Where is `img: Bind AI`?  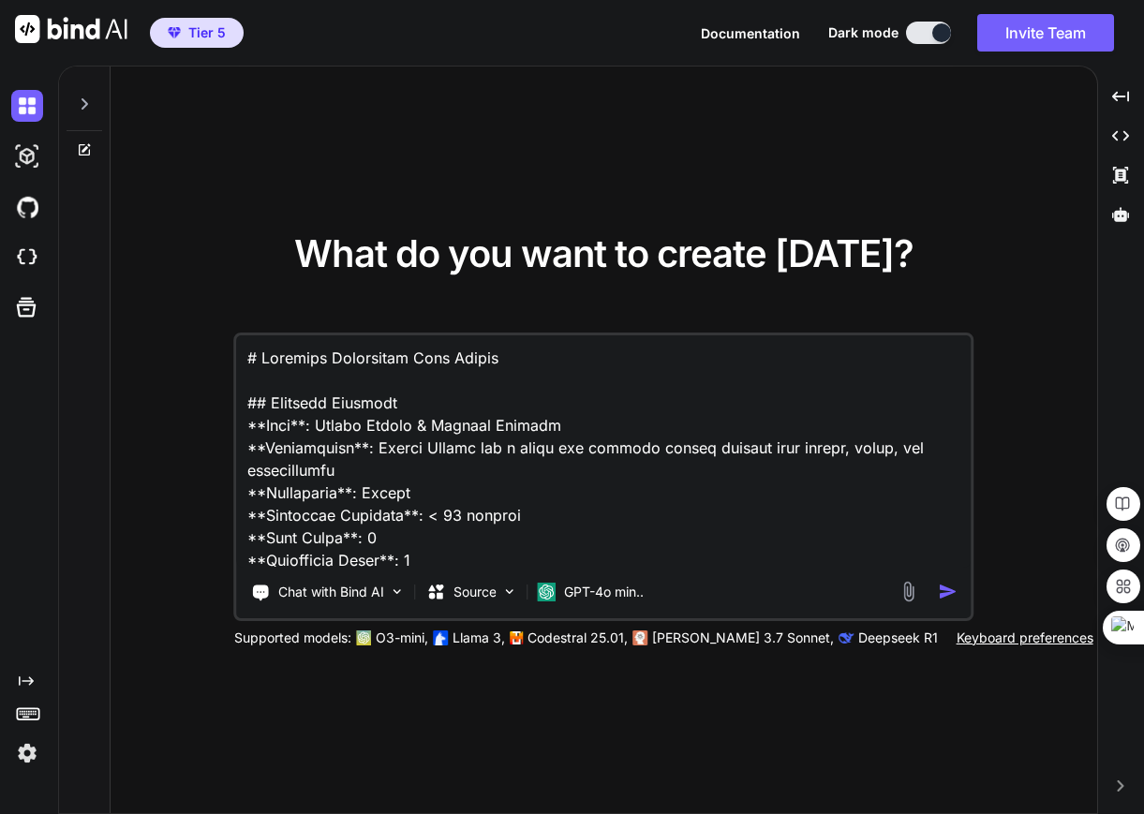
img: Bind AI is located at coordinates (71, 29).